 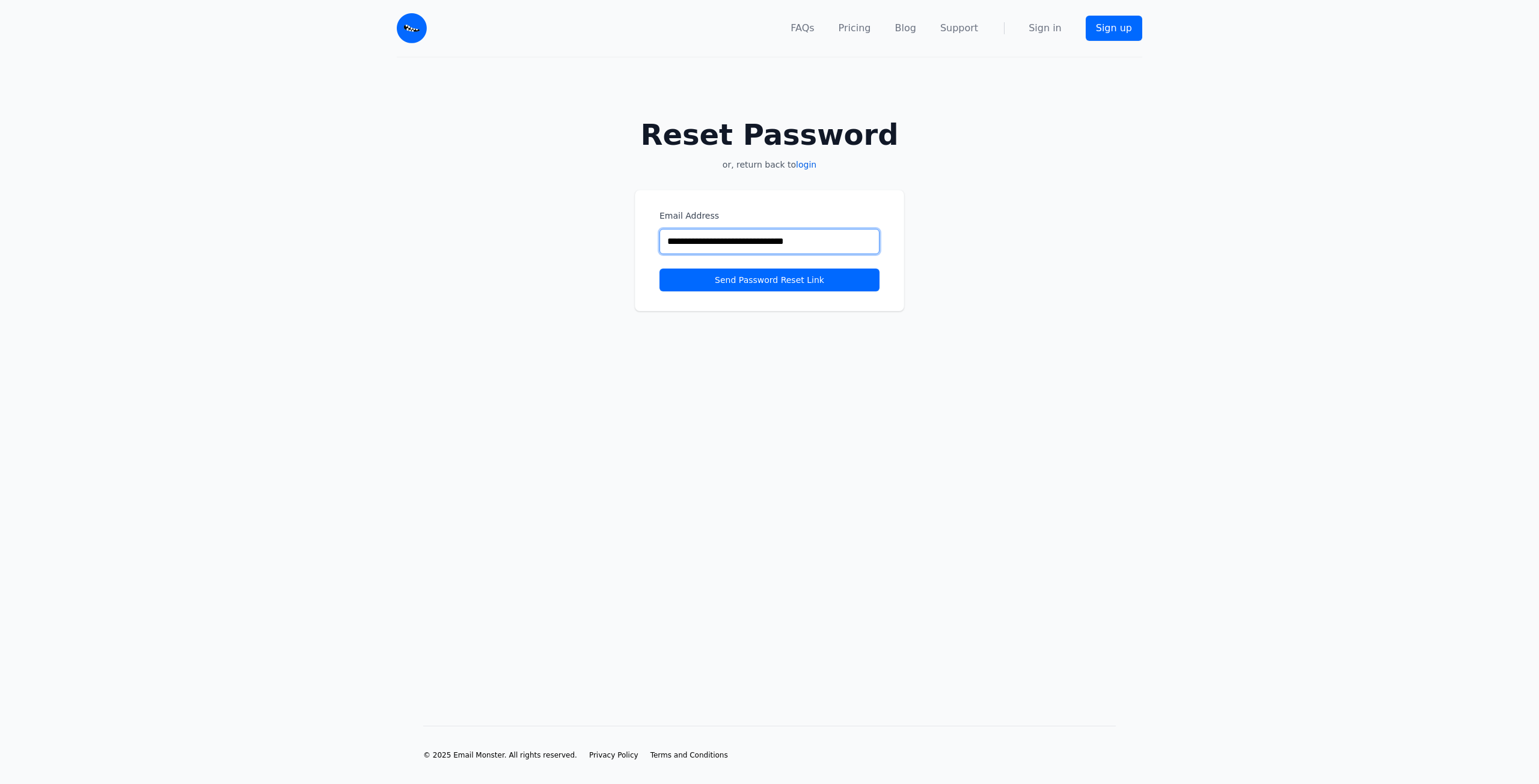 I want to click on h2: Reset Password, so click(x=770, y=134).